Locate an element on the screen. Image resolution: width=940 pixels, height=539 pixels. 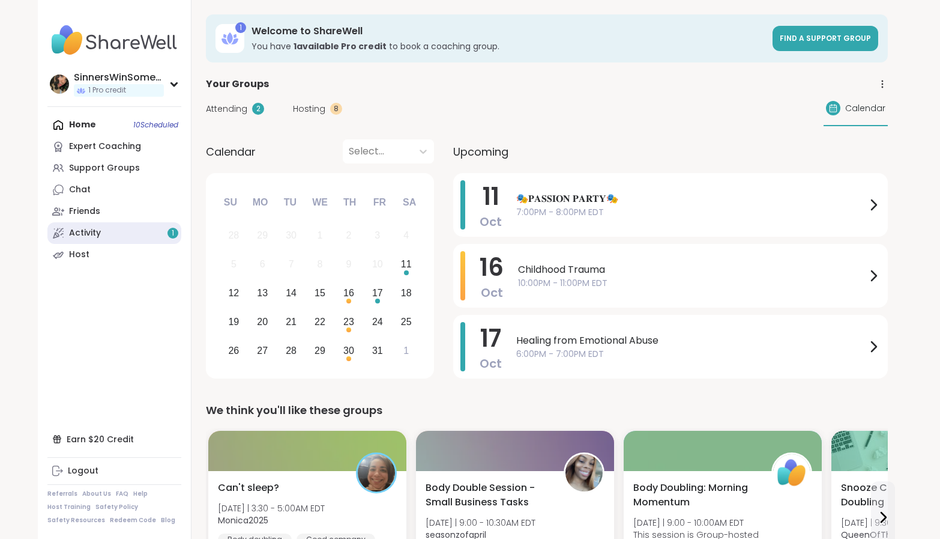
a: Help is located at coordinates (141, 494).